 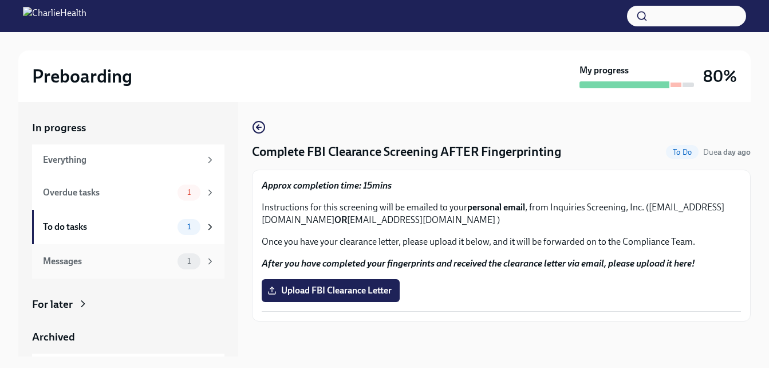 I want to click on div: Messages, so click(x=108, y=261).